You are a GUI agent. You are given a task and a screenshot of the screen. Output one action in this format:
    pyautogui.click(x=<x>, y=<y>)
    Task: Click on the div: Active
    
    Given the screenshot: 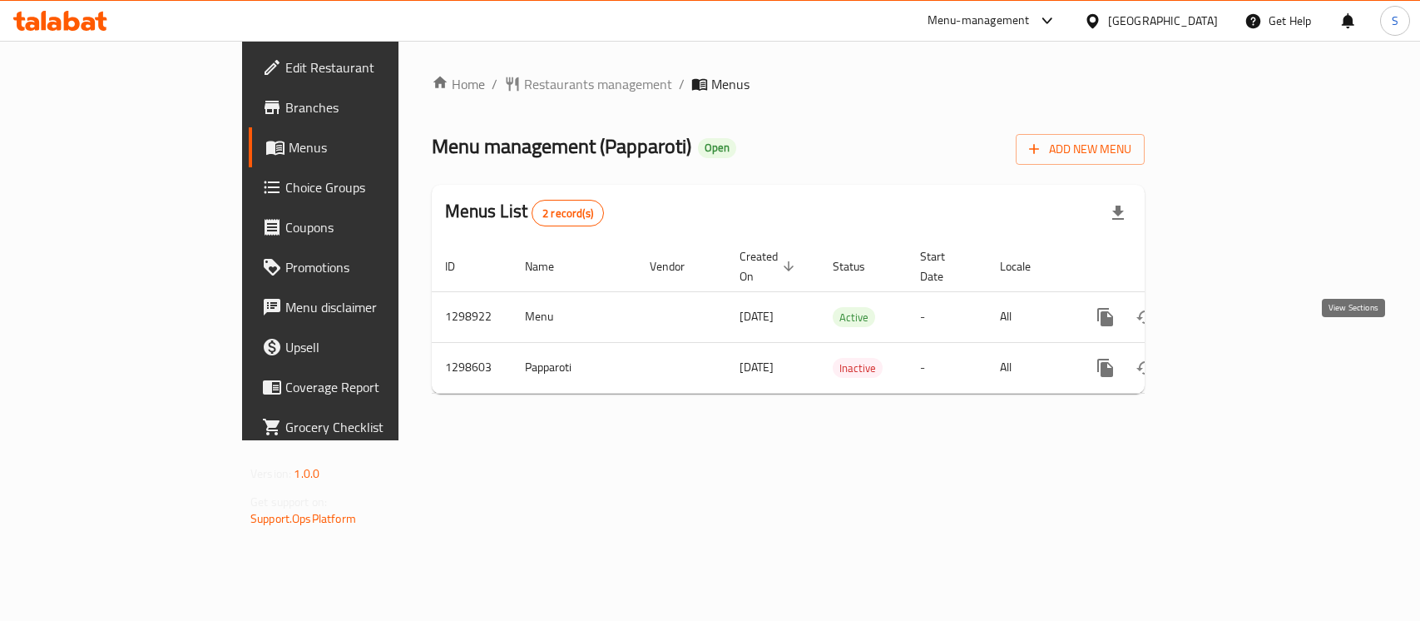 What is the action you would take?
    pyautogui.click(x=853, y=317)
    